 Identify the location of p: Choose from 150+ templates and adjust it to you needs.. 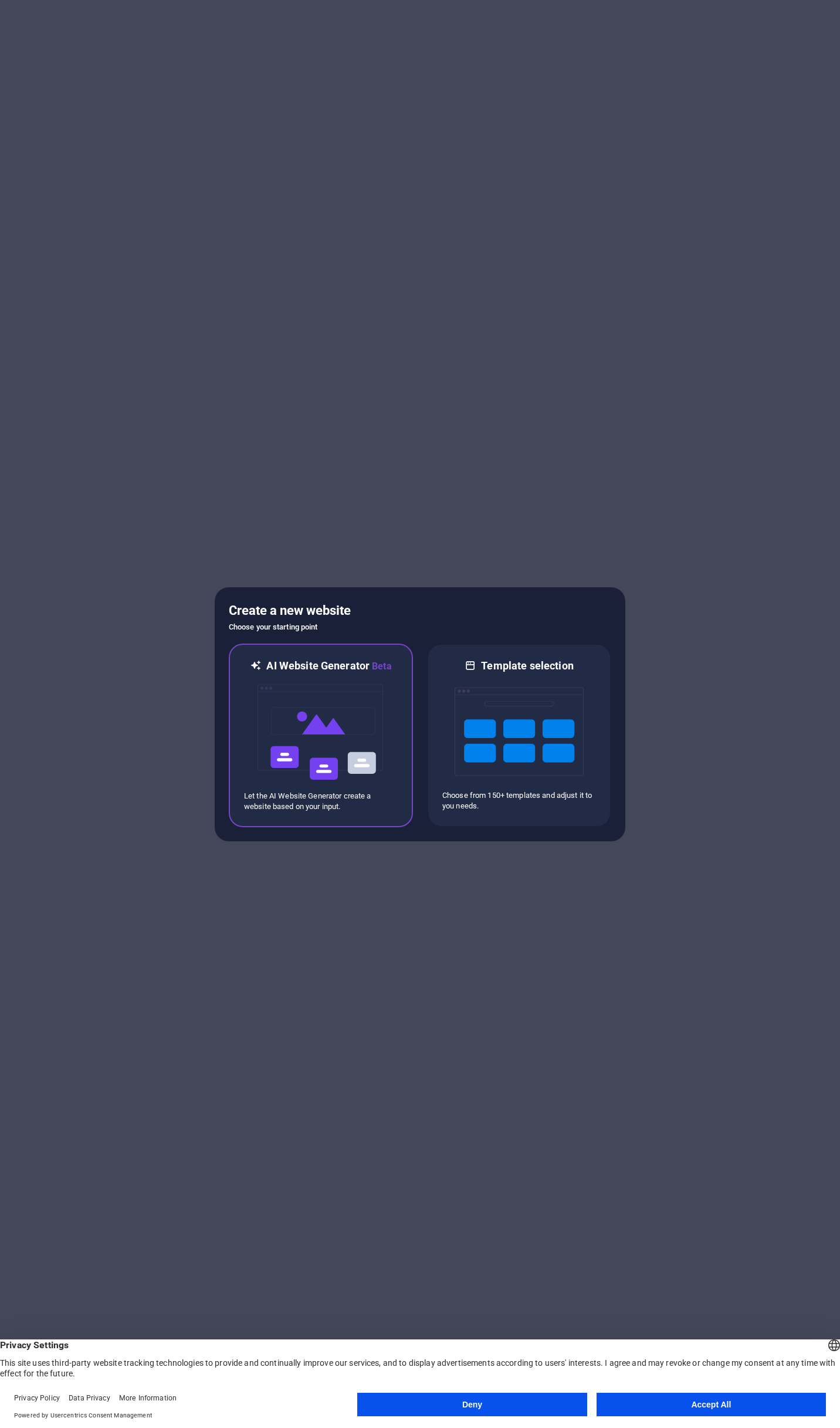
(519, 801).